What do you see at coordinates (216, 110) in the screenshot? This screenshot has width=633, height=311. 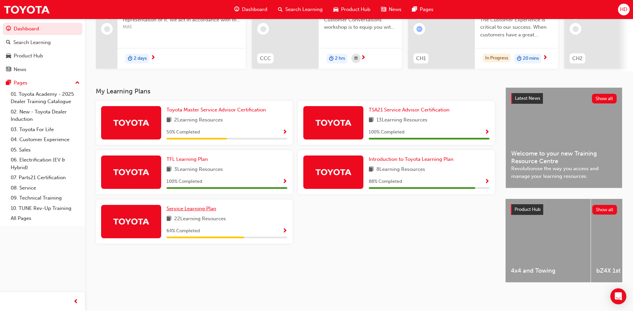 I see `span: Toyota Master Service Advisor Certification` at bounding box center [216, 110].